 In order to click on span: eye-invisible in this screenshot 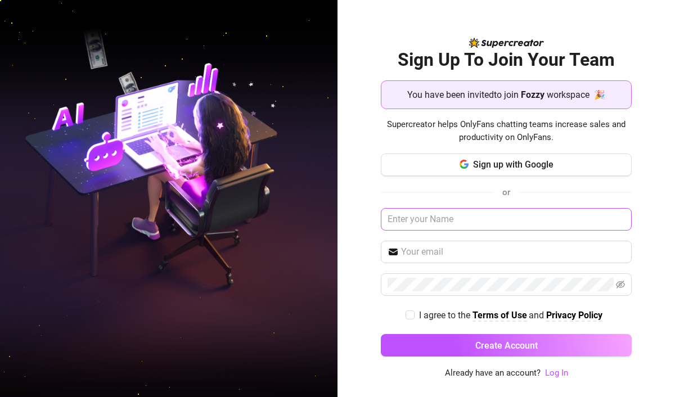, I will do `click(621, 285)`.